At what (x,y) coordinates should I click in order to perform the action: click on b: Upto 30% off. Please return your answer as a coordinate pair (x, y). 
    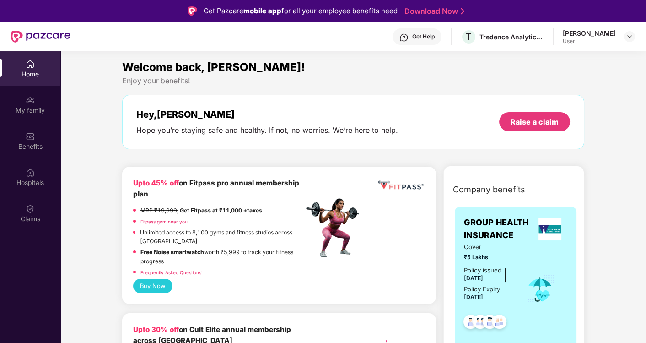
    Looking at the image, I should click on (156, 329).